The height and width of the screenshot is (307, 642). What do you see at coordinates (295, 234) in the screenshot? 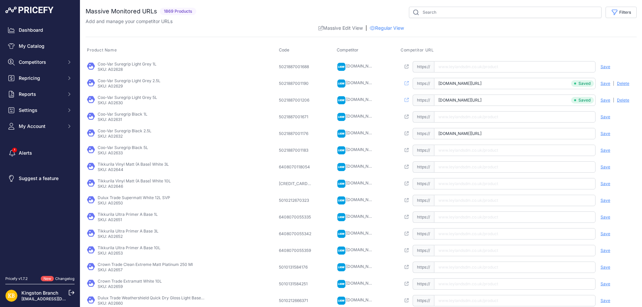
I see `div: 6408070055342` at bounding box center [295, 234].